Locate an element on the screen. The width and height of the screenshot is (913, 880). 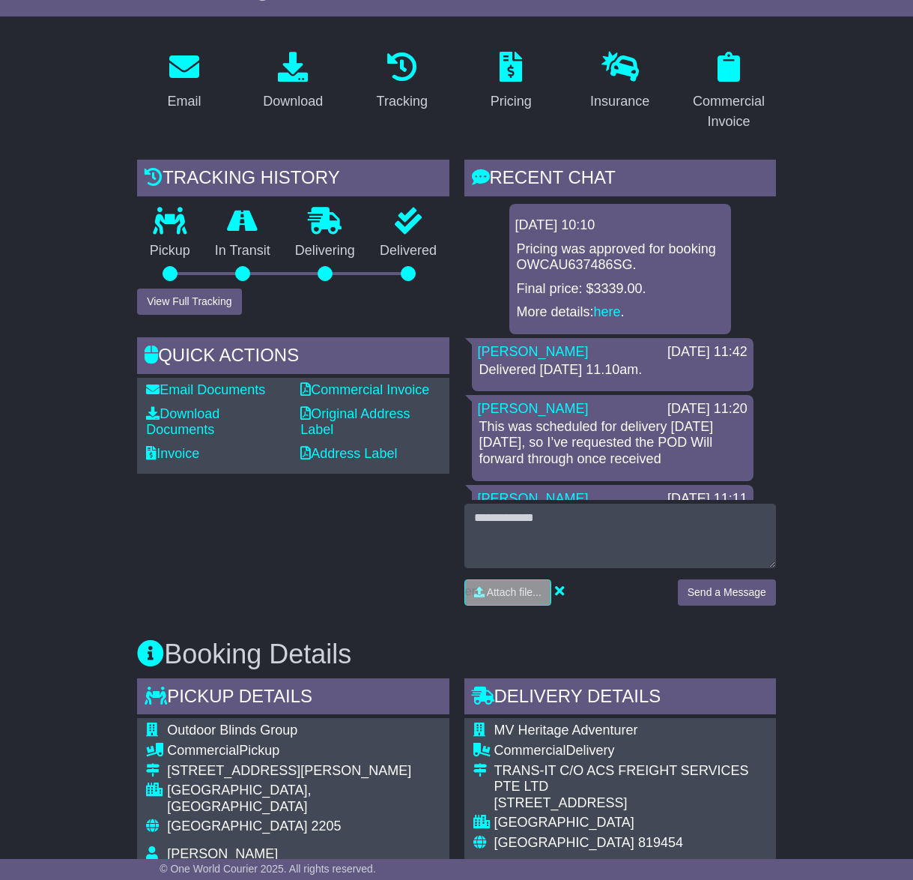
div: Email is located at coordinates (184, 101).